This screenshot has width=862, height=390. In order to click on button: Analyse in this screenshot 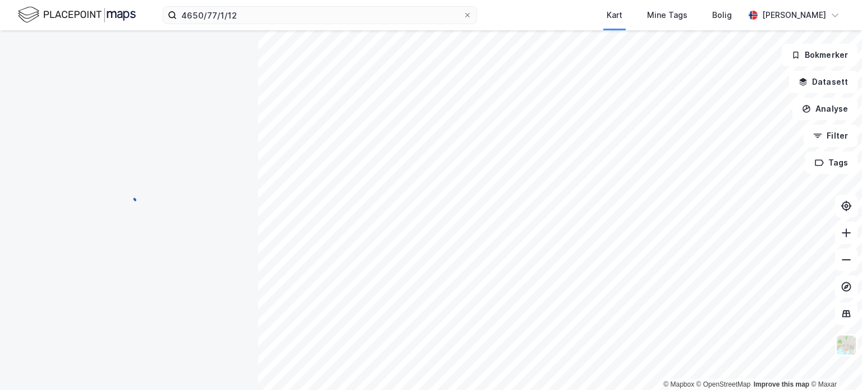, I will do `click(825, 109)`.